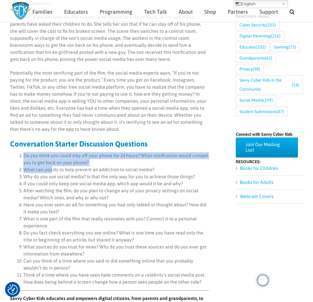 The image size is (313, 302). I want to click on li: After watching the film, do you plan to change any of your privacy settings on social media? Whic..., so click(116, 194).